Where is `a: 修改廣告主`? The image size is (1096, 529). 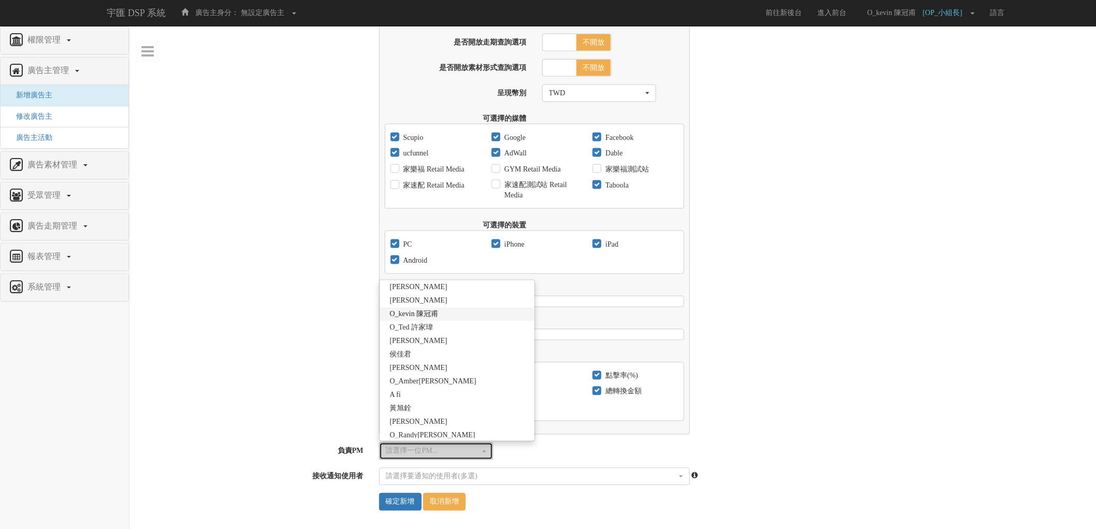 a: 修改廣告主 is located at coordinates (30, 116).